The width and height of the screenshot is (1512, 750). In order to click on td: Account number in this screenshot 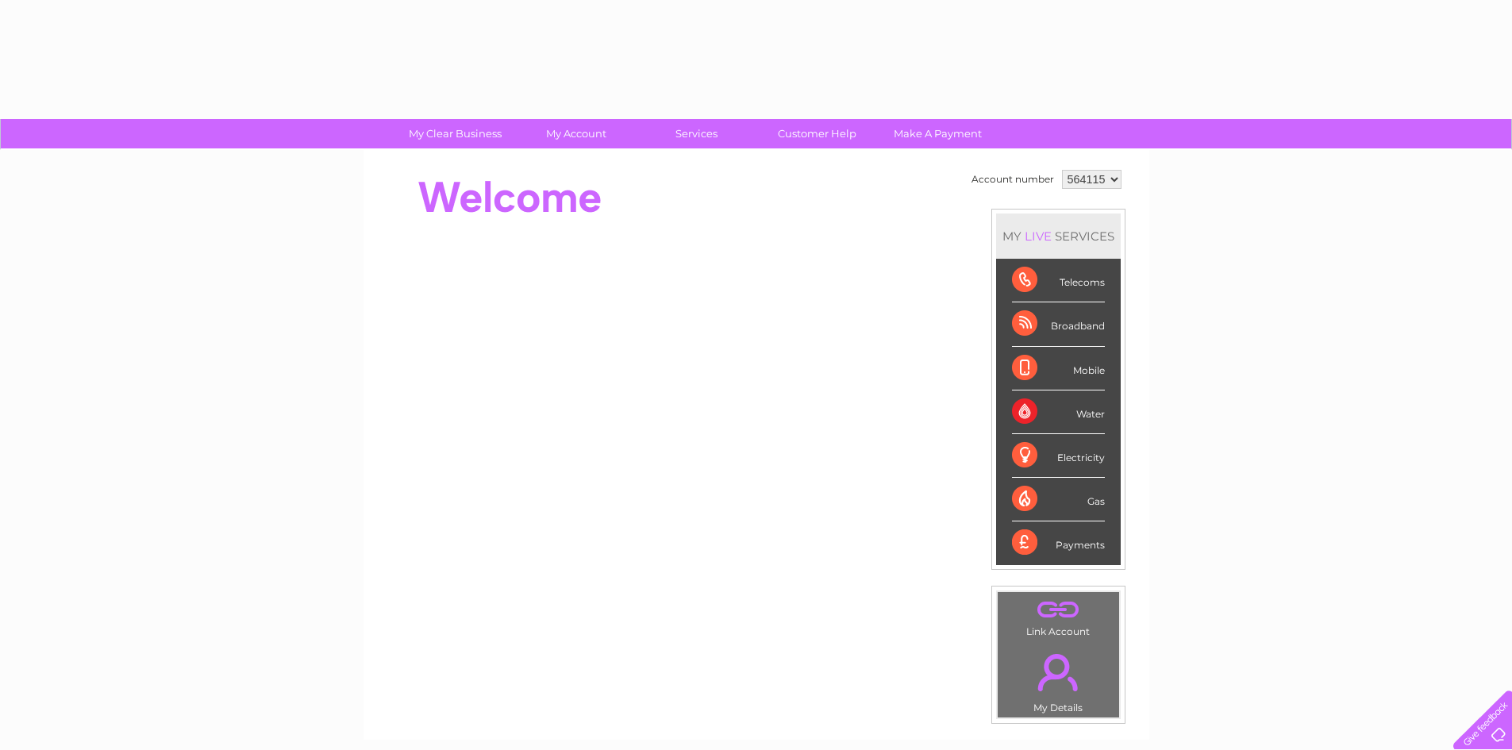, I will do `click(1013, 179)`.